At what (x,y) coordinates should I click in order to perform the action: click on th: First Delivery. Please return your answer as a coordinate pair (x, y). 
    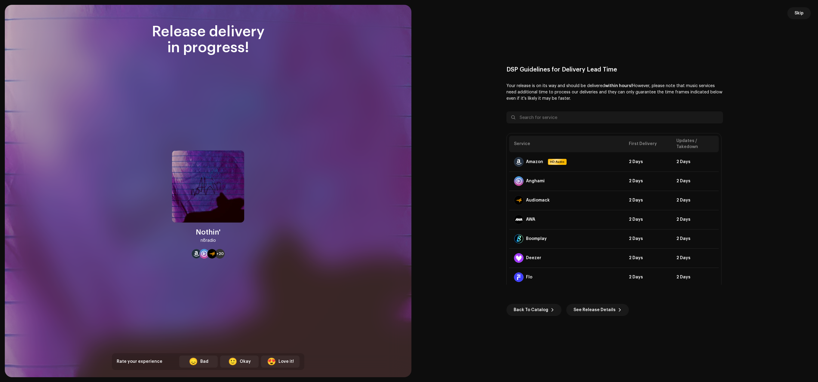
    Looking at the image, I should click on (647, 144).